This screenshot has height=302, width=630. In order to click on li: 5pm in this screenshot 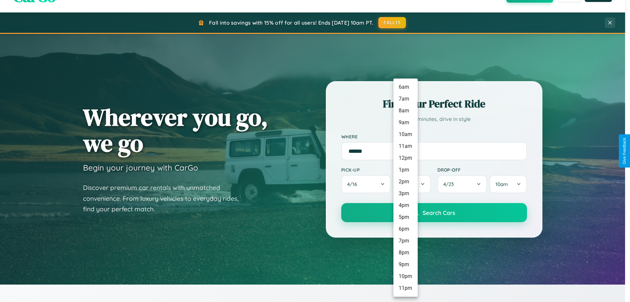, I will do `click(406, 217)`.